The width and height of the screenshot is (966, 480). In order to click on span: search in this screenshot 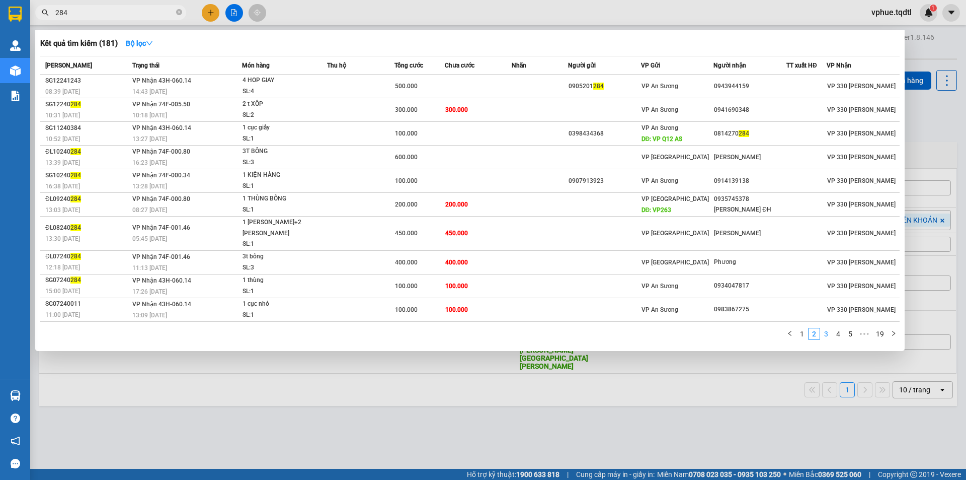, I will do `click(45, 13)`.